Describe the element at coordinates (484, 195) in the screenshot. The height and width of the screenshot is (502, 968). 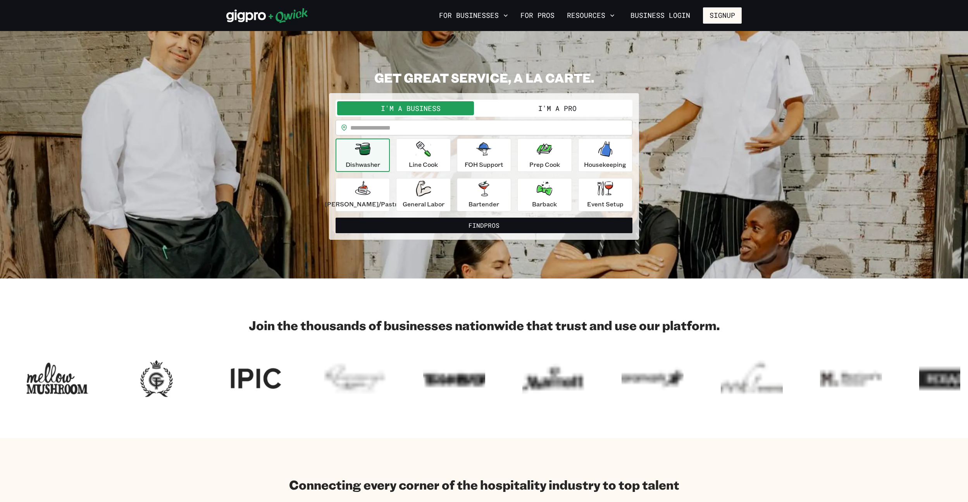
I see `button: Bartender` at that location.